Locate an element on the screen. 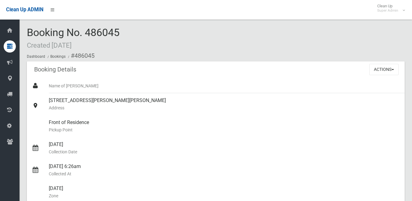  small: Collection Date is located at coordinates (224, 151).